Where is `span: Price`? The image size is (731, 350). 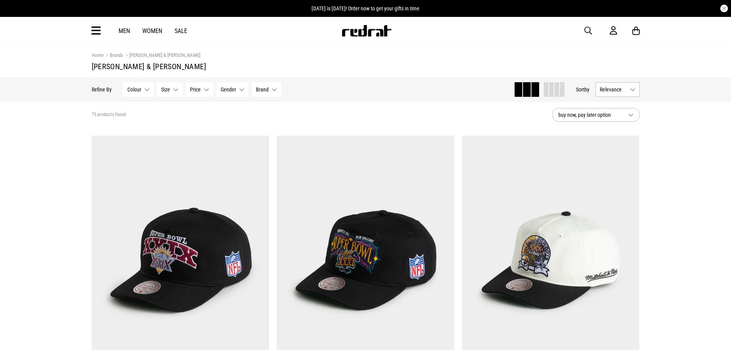
span: Price is located at coordinates (195, 89).